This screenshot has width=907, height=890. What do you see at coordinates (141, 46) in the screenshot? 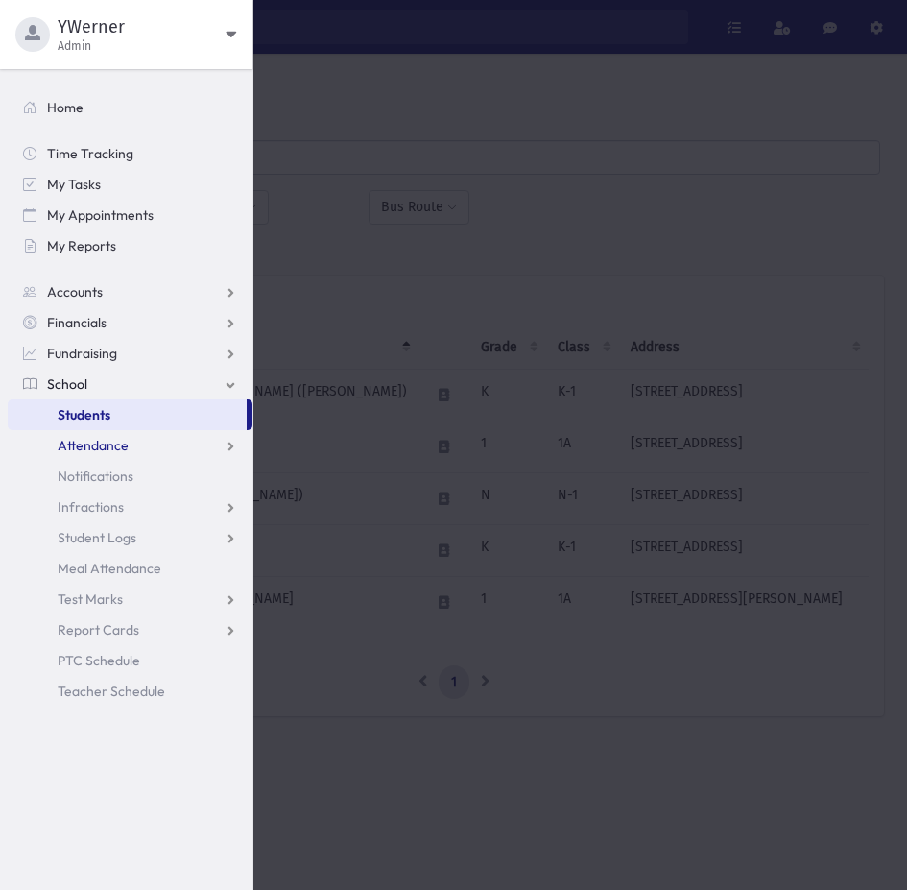
I see `span: Admin` at bounding box center [141, 46].